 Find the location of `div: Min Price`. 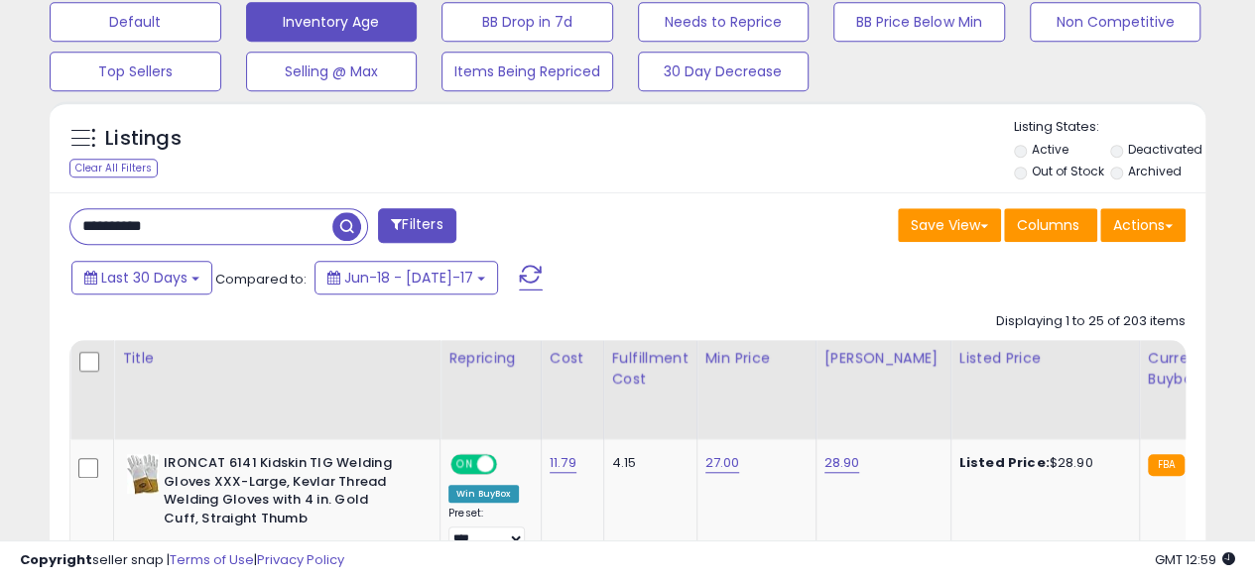

div: Min Price is located at coordinates (756, 358).